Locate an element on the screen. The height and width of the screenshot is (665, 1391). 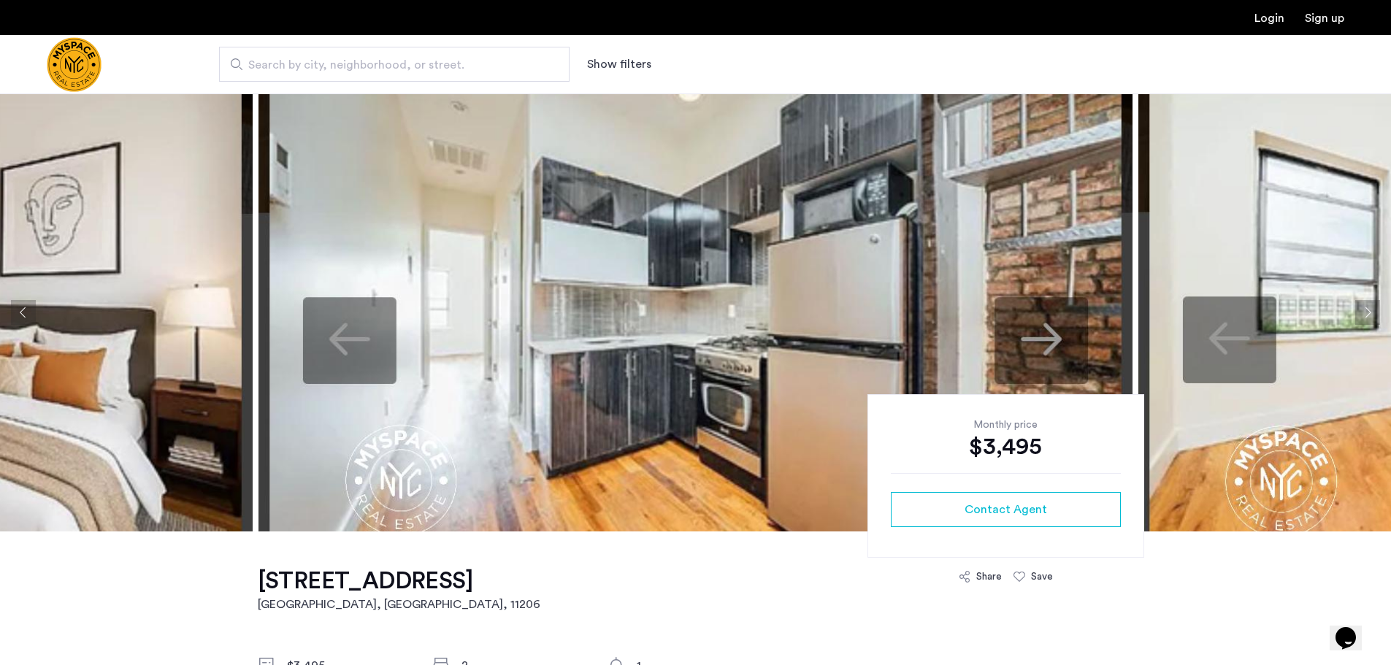
div: Share is located at coordinates (989, 577).